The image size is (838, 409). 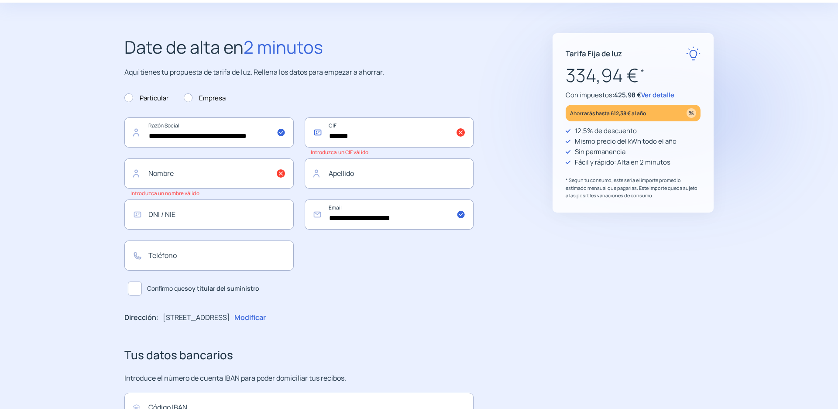 I want to click on span: Confirmo que, so click(x=203, y=288).